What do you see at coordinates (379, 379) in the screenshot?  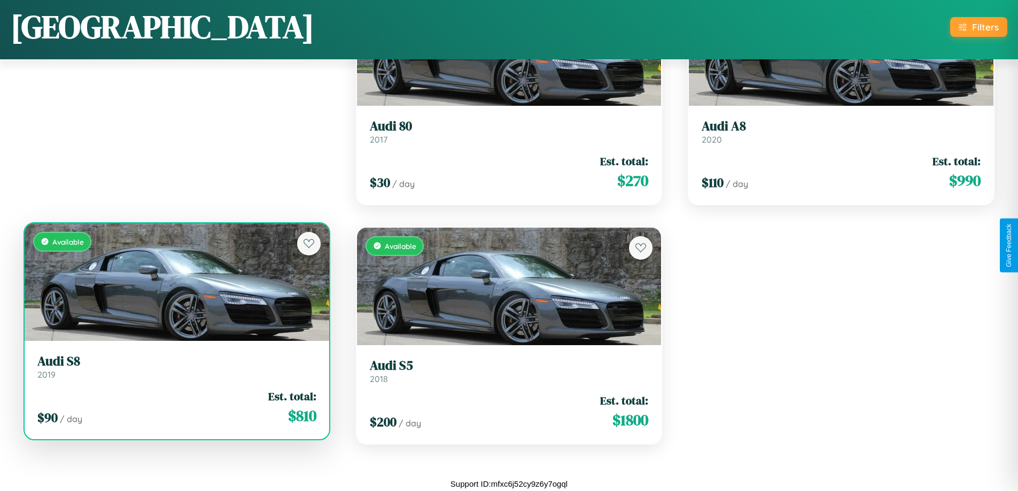 I see `span: 2018` at bounding box center [379, 379].